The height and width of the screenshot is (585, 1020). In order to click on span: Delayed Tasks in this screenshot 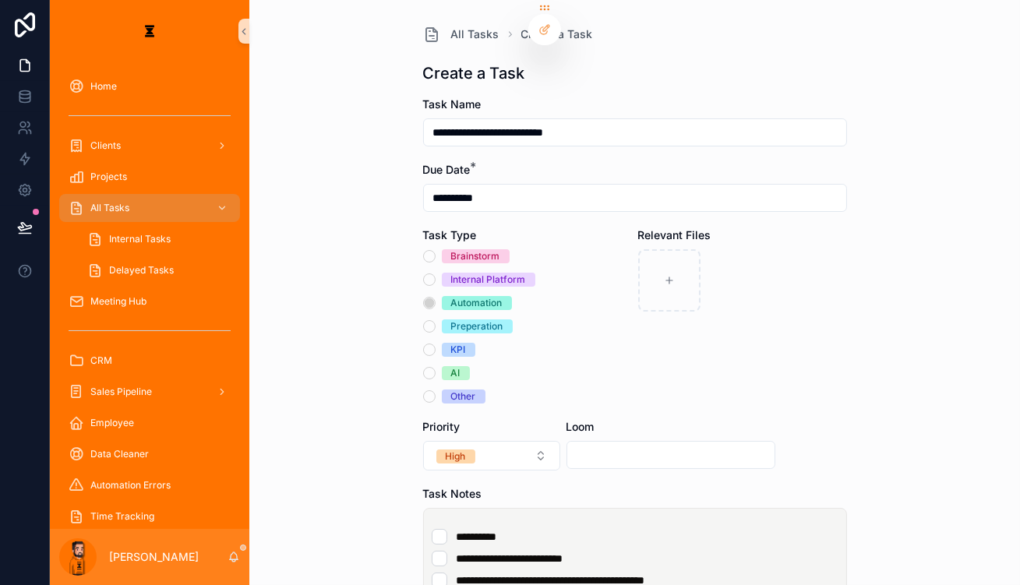, I will do `click(141, 270)`.